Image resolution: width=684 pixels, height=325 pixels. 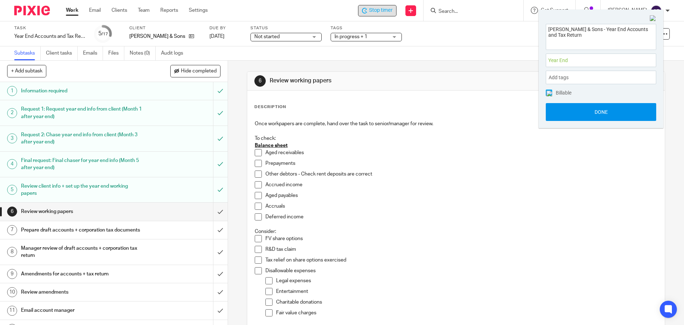 What do you see at coordinates (461, 185) in the screenshot?
I see `p: Accrued income` at bounding box center [461, 185].